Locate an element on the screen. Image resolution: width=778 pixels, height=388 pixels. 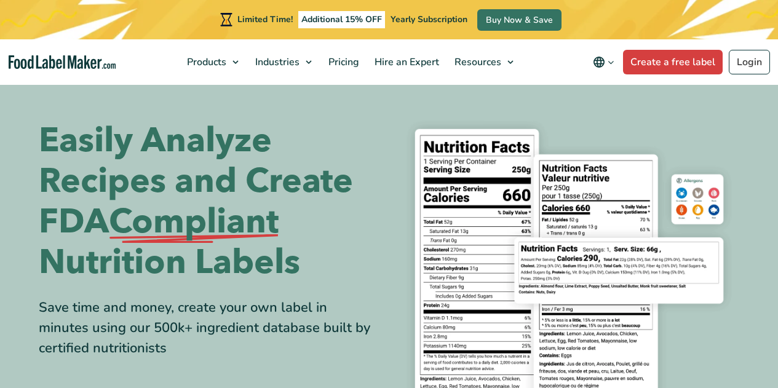
span: Pricing is located at coordinates (343, 62).